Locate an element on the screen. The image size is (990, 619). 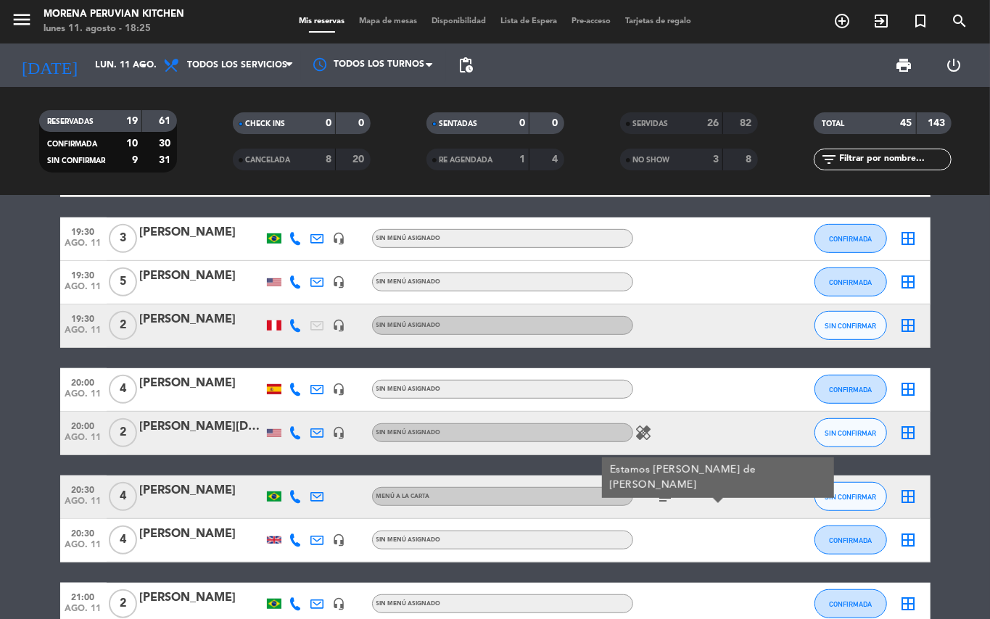
strong: 3 is located at coordinates (716, 160).